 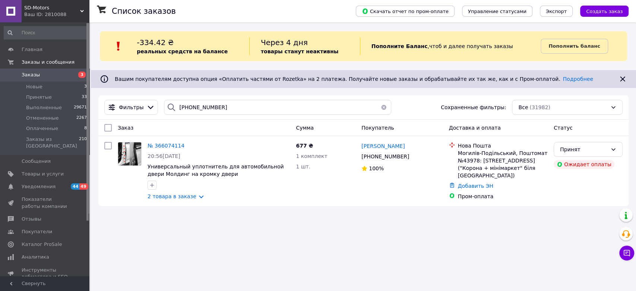 I want to click on span: Выполненные, so click(x=44, y=108).